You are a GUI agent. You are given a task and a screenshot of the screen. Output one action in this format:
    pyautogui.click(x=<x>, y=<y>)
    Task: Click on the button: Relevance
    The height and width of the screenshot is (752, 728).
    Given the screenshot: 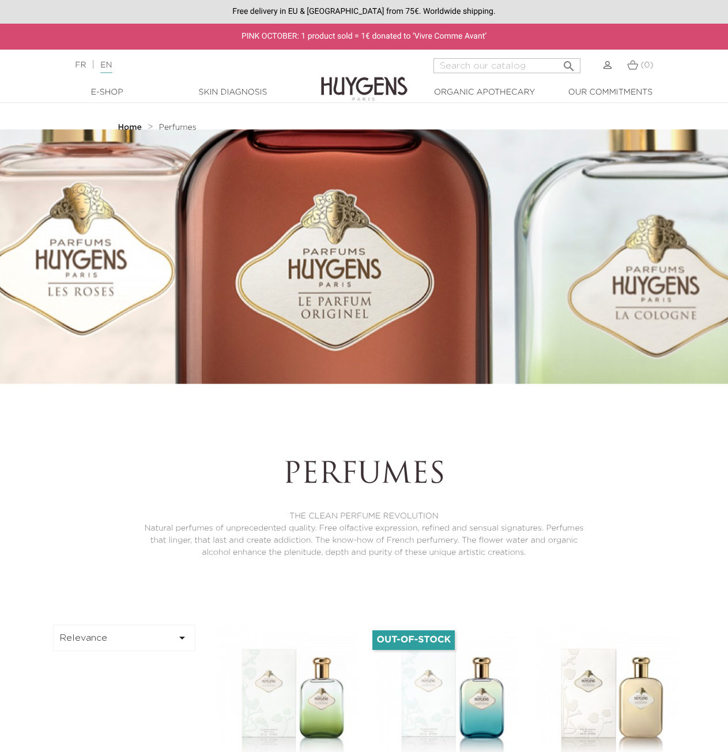 What is the action you would take?
    pyautogui.click(x=125, y=638)
    